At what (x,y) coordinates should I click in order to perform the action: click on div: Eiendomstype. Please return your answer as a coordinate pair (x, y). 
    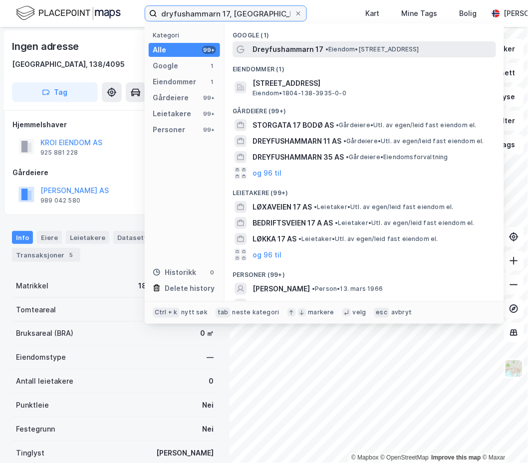
    Looking at the image, I should click on (41, 358).